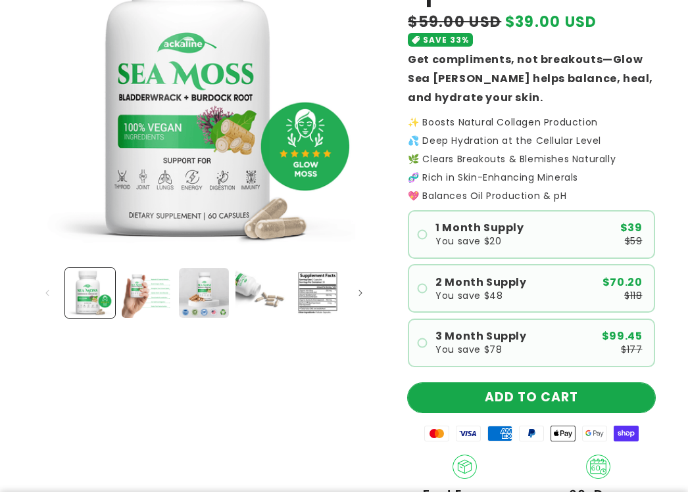  Describe the element at coordinates (469, 296) in the screenshot. I see `span: You save $48` at that location.